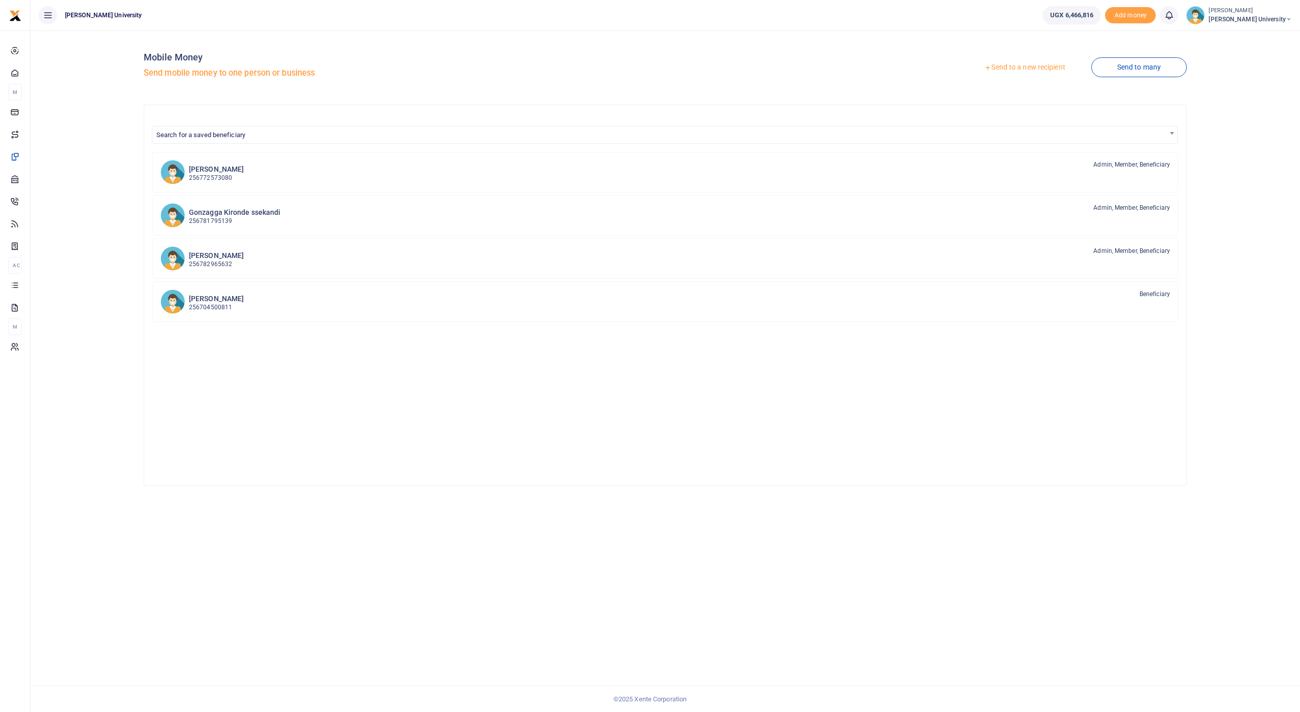 The height and width of the screenshot is (712, 1300). What do you see at coordinates (235, 221) in the screenshot?
I see `p: 256781795139` at bounding box center [235, 221].